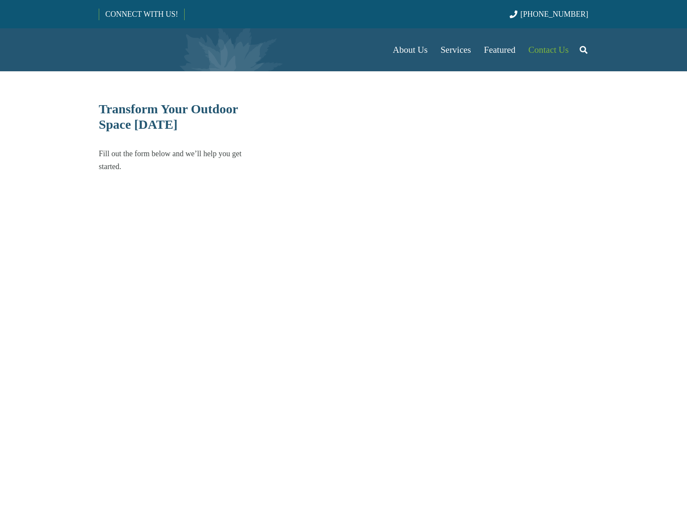  Describe the element at coordinates (410, 50) in the screenshot. I see `a: About Us` at that location.